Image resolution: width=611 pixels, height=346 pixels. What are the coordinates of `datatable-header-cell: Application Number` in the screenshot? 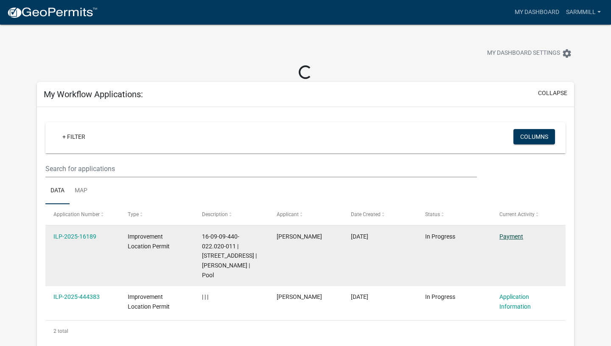 It's located at (82, 214).